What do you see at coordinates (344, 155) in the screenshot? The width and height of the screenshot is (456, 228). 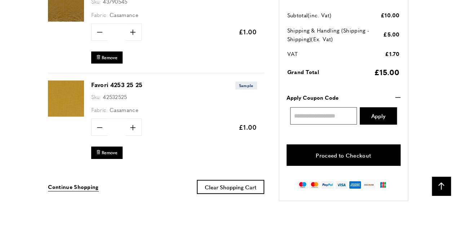 I see `a: Proceed to Checkout` at bounding box center [344, 155].